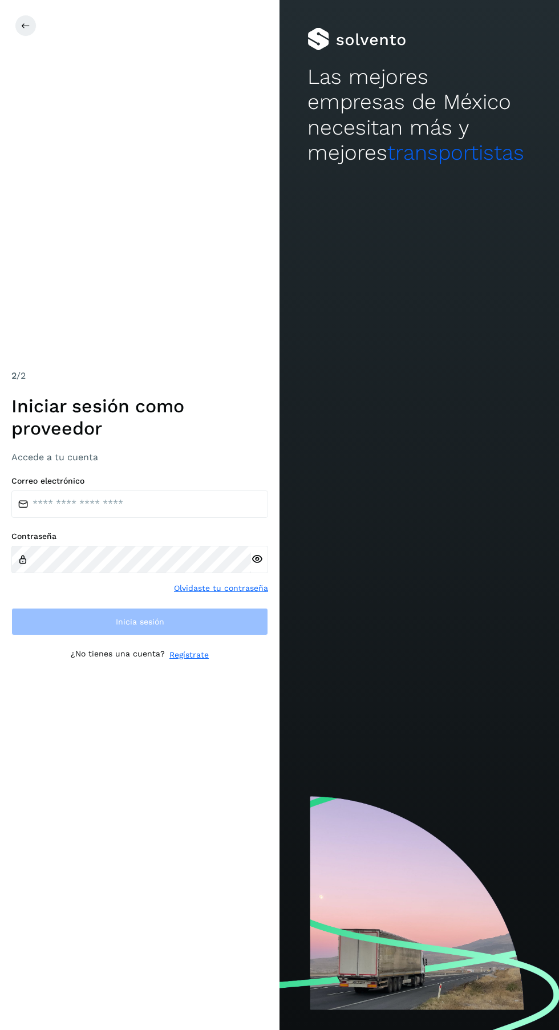 This screenshot has height=1030, width=559. Describe the element at coordinates (140, 622) in the screenshot. I see `span: Inicia sesión` at that location.